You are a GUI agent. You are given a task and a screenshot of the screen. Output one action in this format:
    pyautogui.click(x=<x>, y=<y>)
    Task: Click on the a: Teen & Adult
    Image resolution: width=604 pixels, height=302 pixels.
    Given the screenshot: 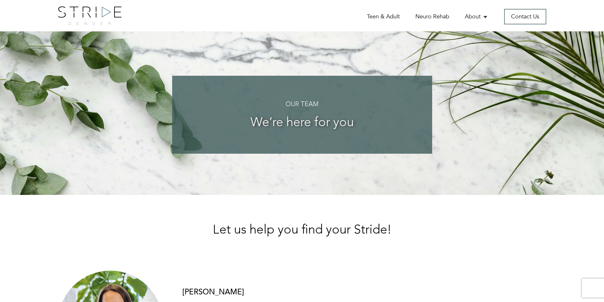 What is the action you would take?
    pyautogui.click(x=383, y=16)
    